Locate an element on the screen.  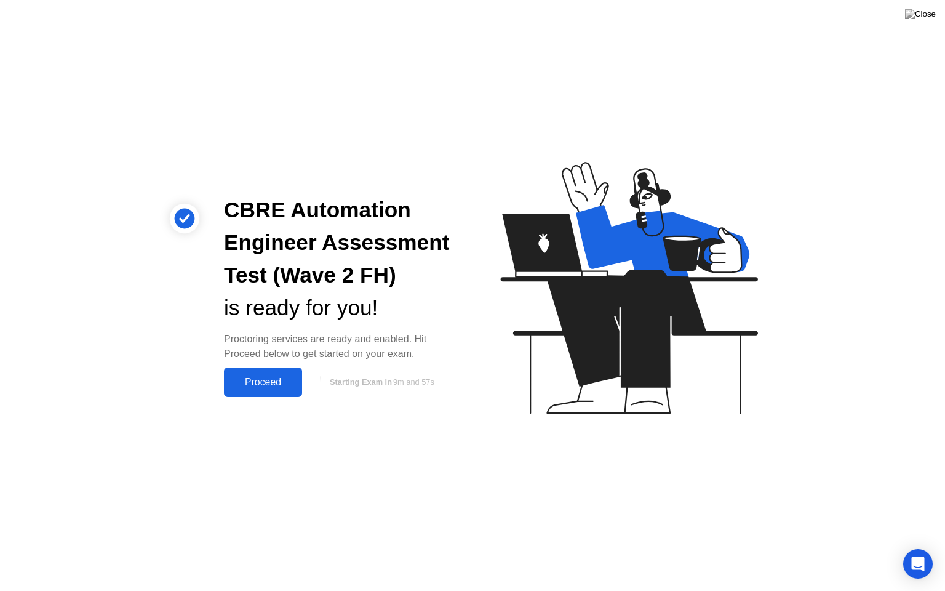
button: Starting Exam in9m and 57s is located at coordinates (380, 382).